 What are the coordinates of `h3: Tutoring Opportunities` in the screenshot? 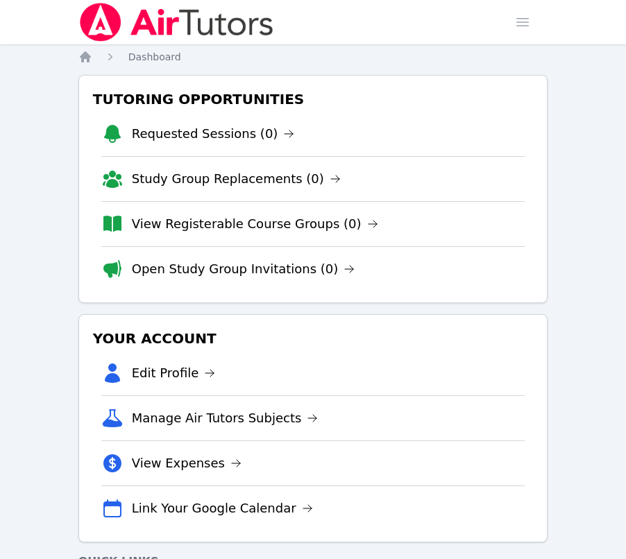 It's located at (313, 99).